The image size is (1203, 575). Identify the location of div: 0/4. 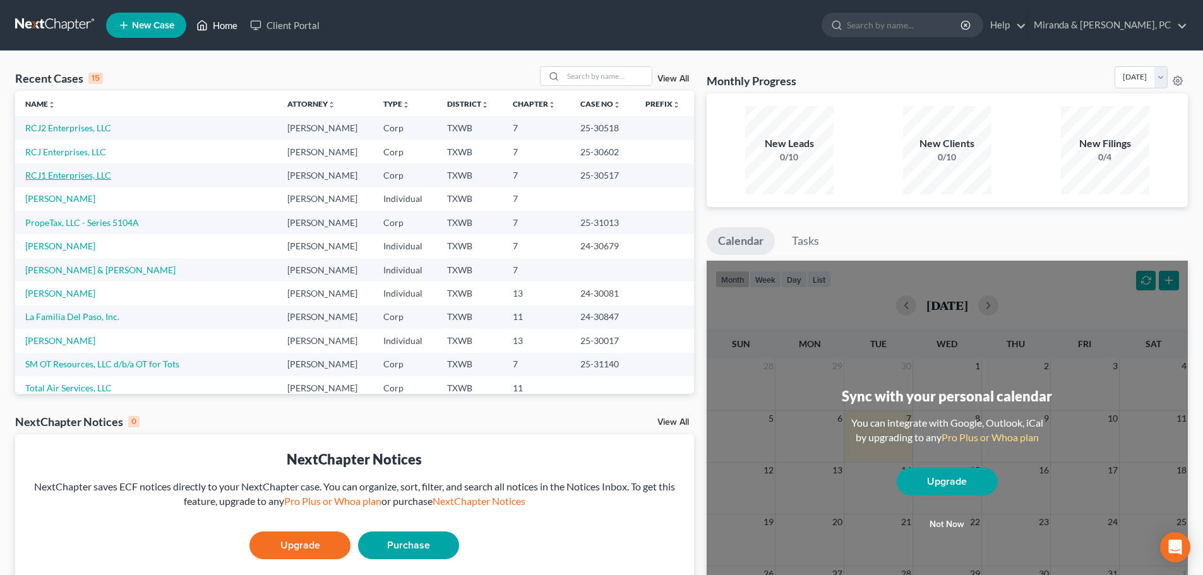
(1105, 157).